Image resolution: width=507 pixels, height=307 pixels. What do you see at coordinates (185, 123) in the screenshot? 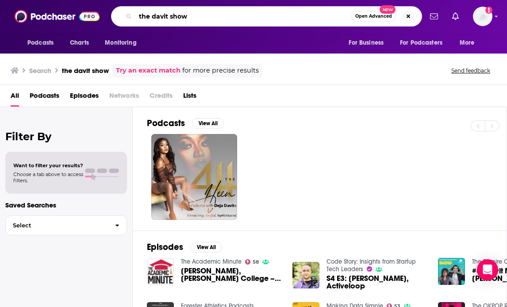
I see `a: PodcastsView All` at bounding box center [185, 123].